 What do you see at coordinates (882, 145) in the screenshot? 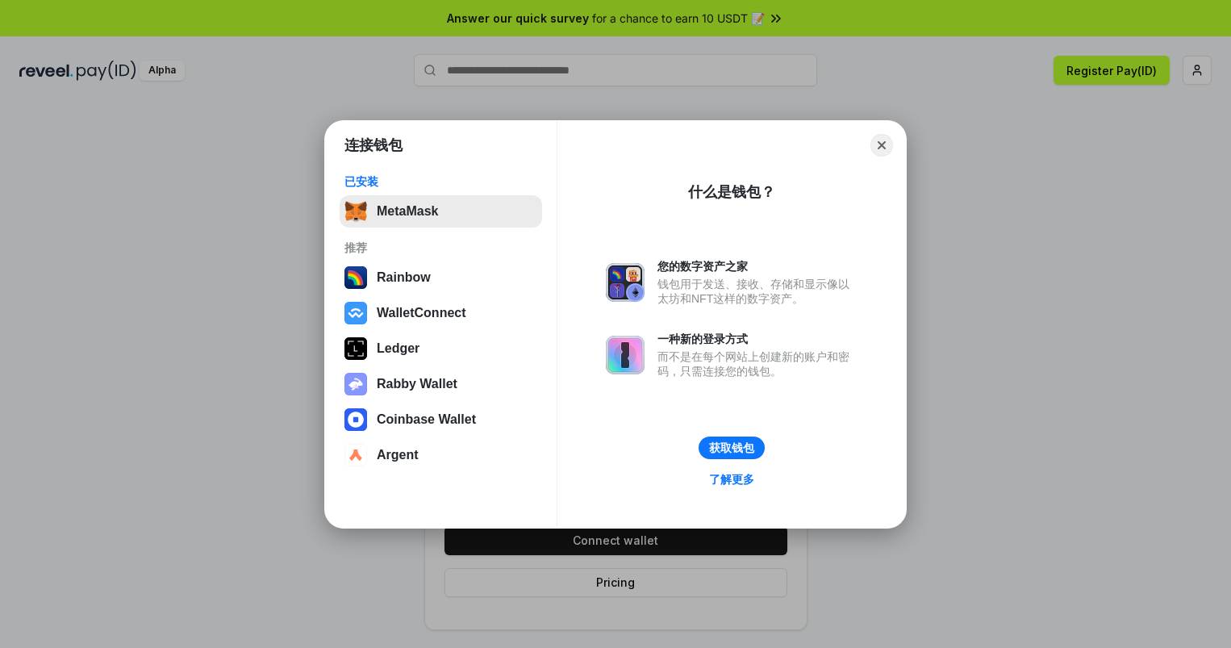
I see `button: Close` at bounding box center [882, 145].